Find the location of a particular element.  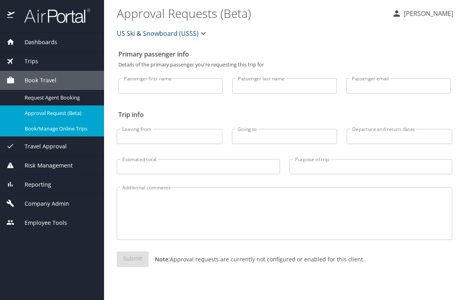

span: Reporting is located at coordinates (33, 184).